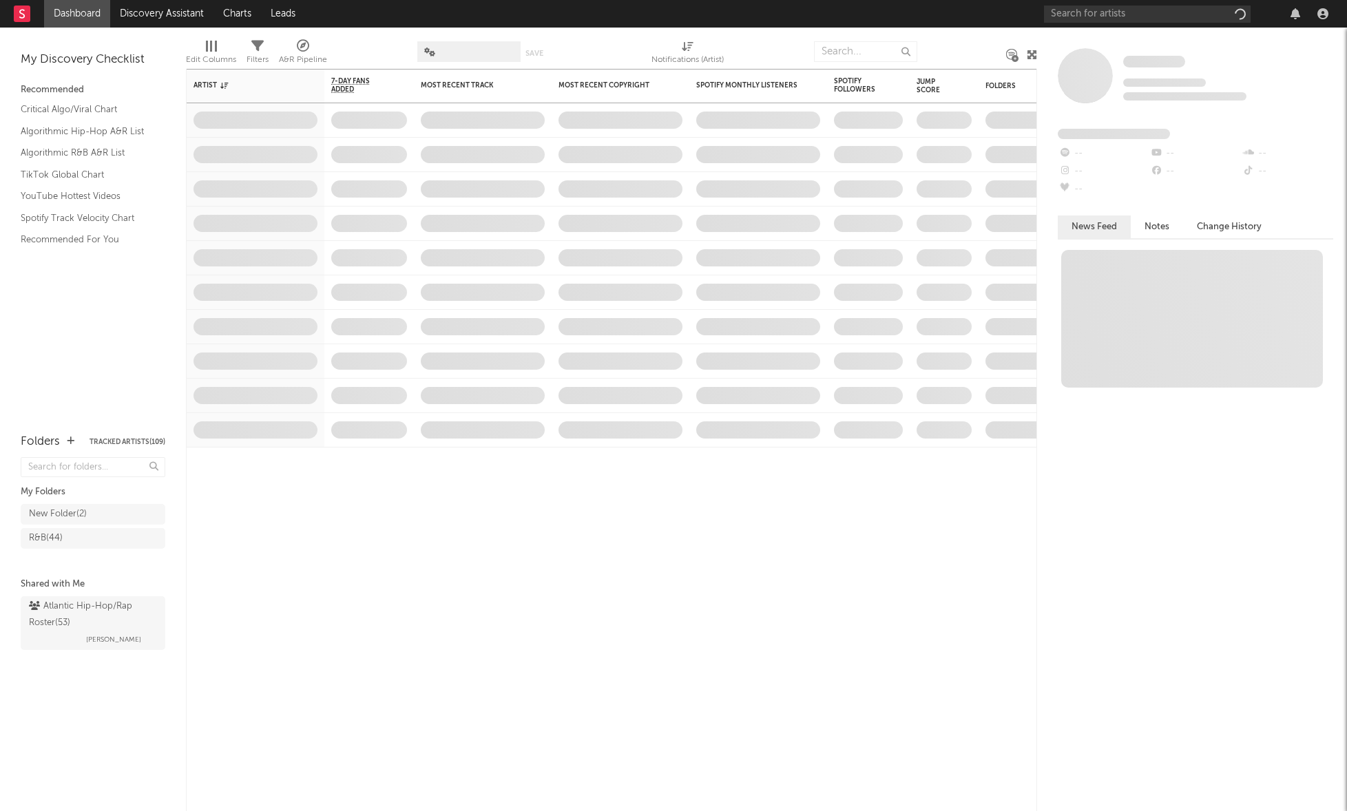 Image resolution: width=1347 pixels, height=811 pixels. I want to click on a: Some Artist, so click(1154, 62).